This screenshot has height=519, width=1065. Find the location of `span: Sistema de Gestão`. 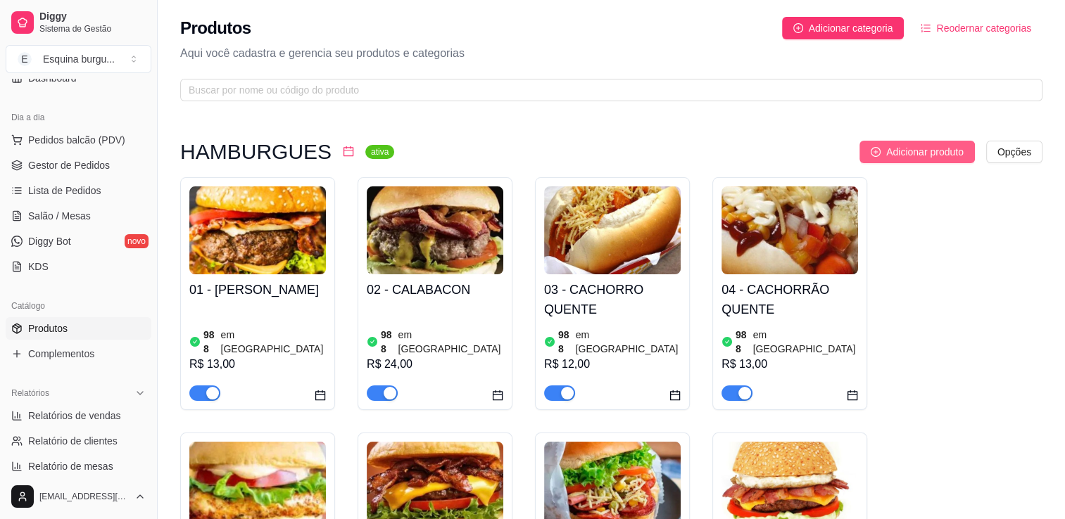

span: Sistema de Gestão is located at coordinates (92, 29).